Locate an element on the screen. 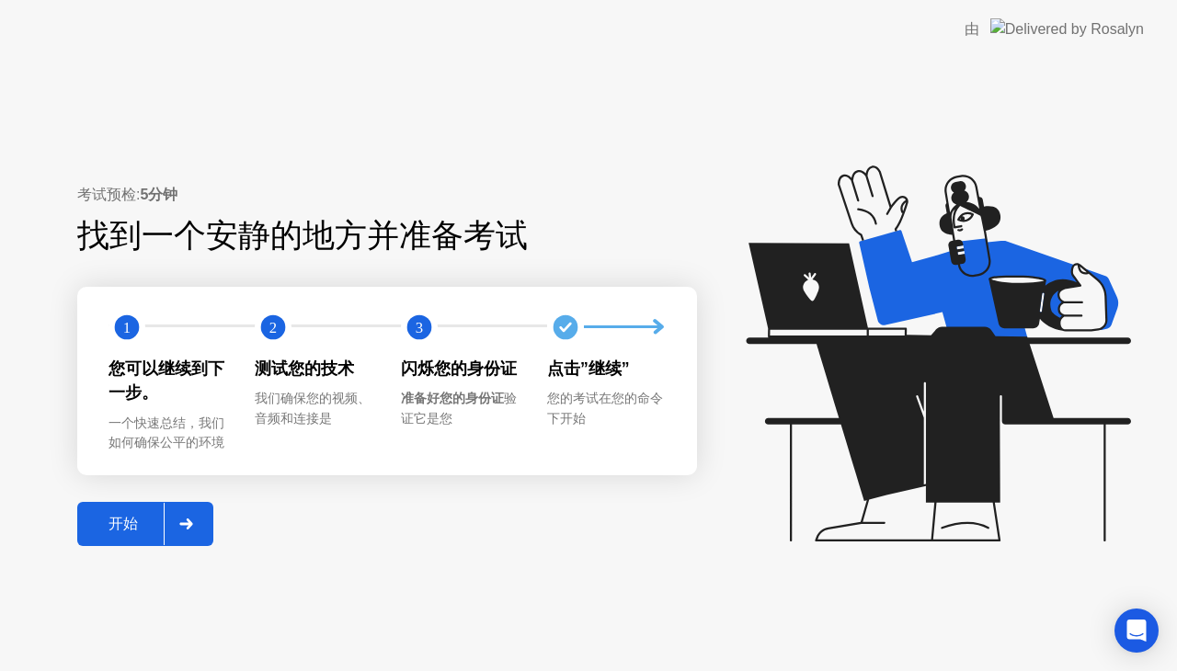  div: 闪烁您的身份证 is located at coordinates (459, 369).